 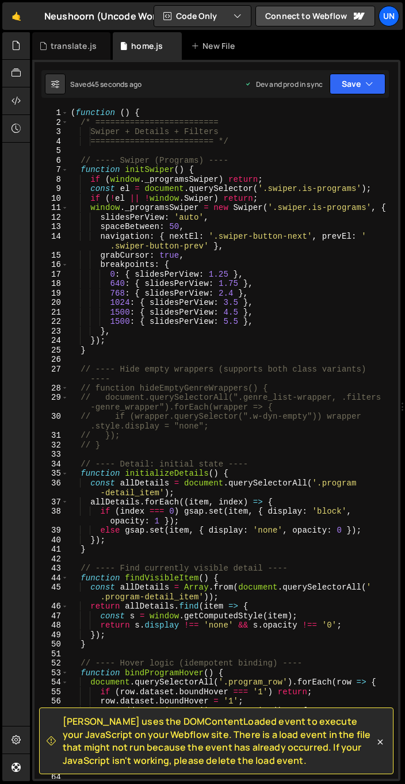 What do you see at coordinates (51, 701) in the screenshot?
I see `div: 56` at bounding box center [51, 701].